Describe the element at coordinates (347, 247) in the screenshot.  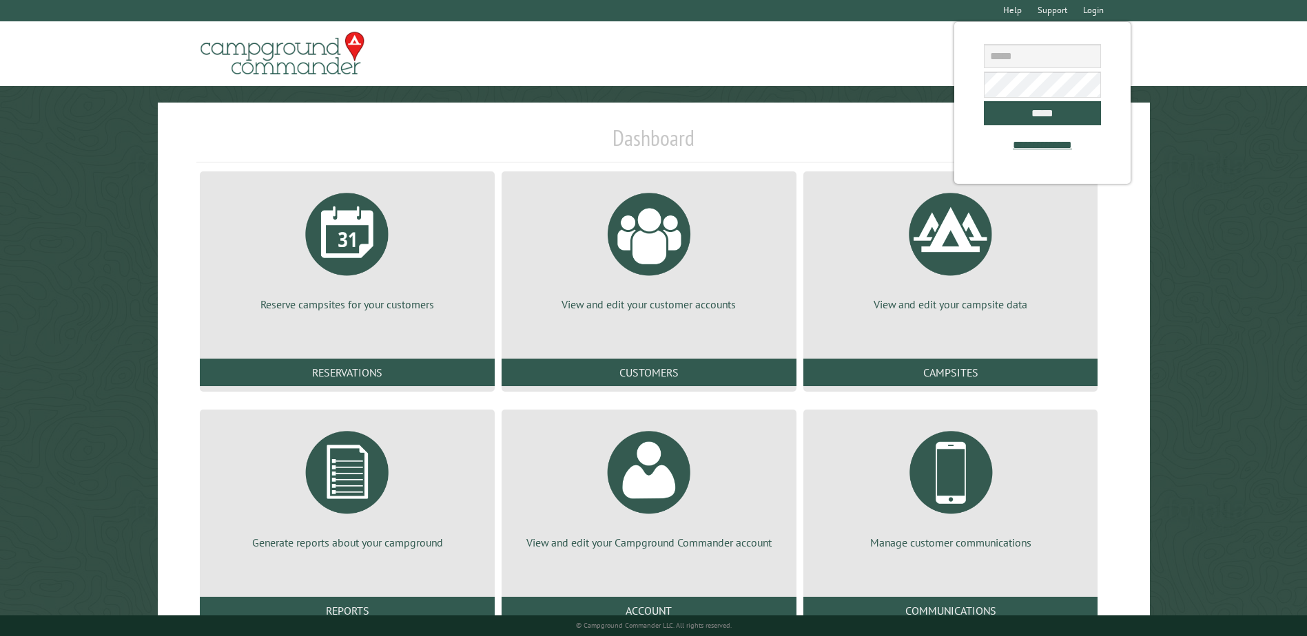
I see `a: Reserve campsites for your customers` at that location.